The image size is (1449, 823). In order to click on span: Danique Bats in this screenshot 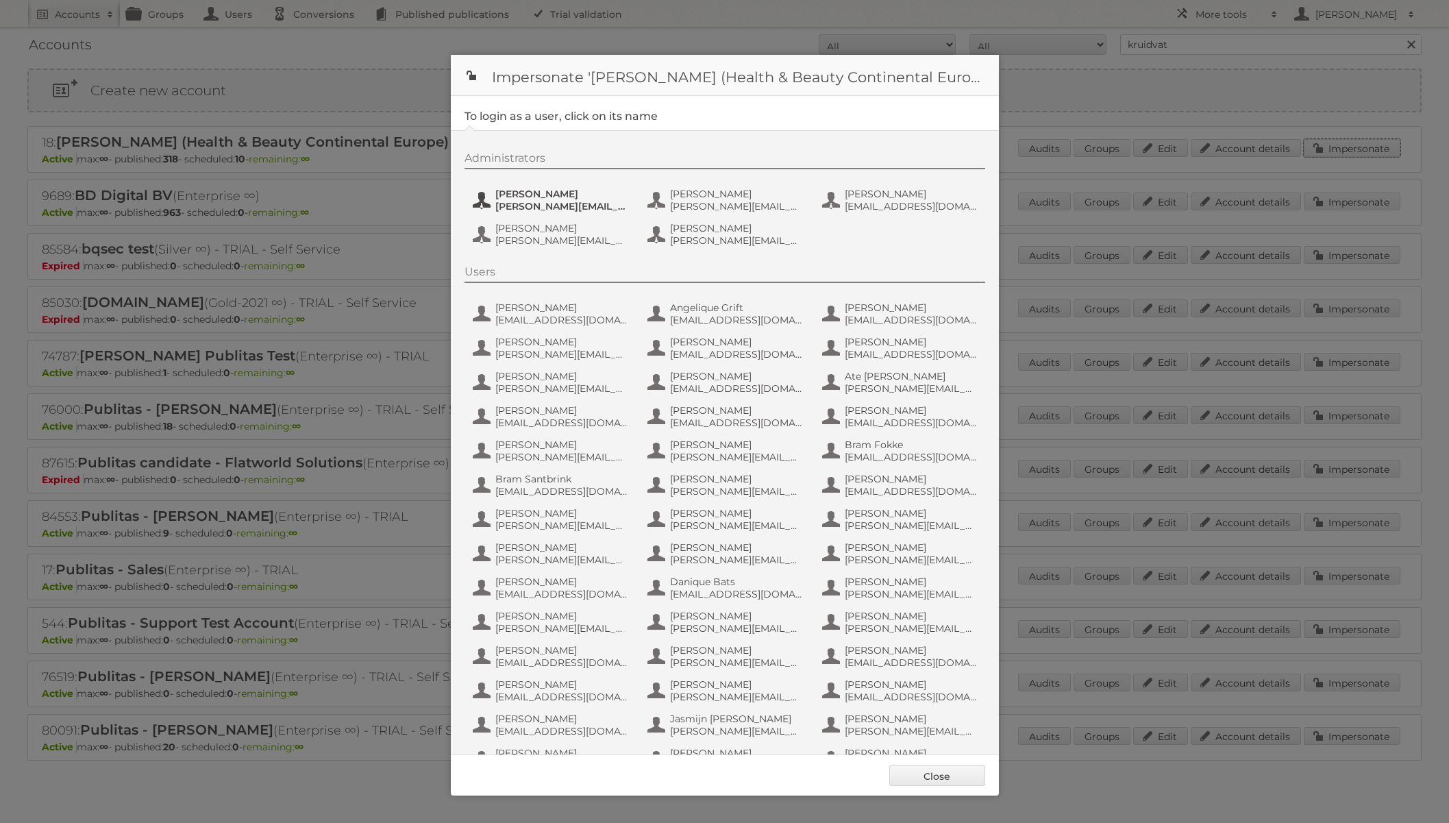, I will do `click(737, 582)`.